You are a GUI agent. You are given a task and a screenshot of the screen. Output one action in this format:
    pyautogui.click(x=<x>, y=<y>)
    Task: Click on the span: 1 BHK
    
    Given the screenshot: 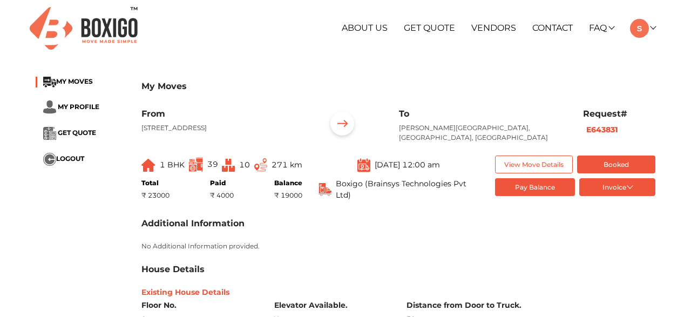 What is the action you would take?
    pyautogui.click(x=172, y=165)
    